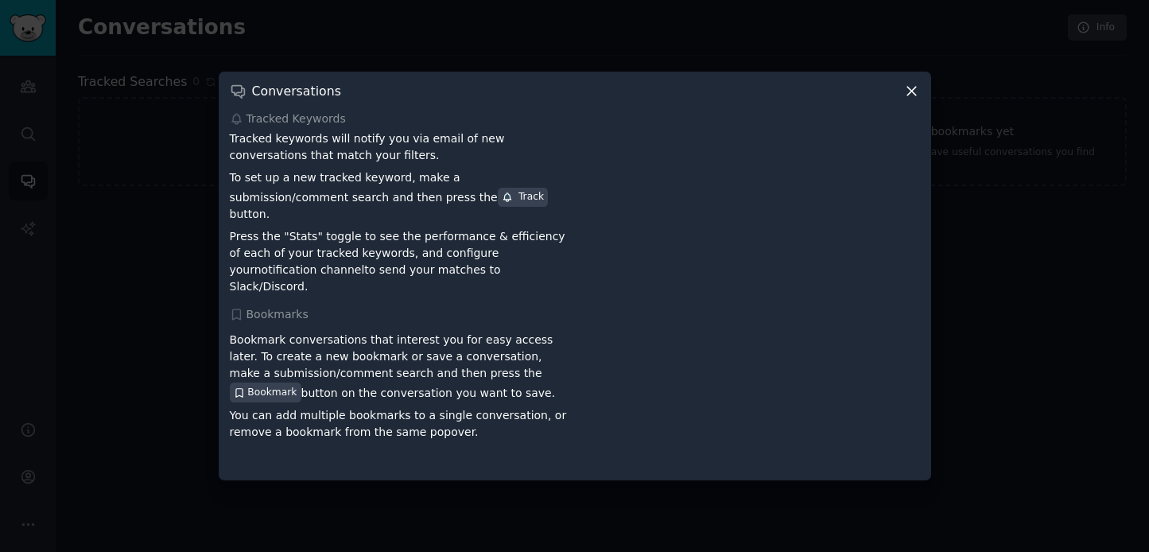 The height and width of the screenshot is (552, 1149). I want to click on div: Bookmarks, so click(575, 314).